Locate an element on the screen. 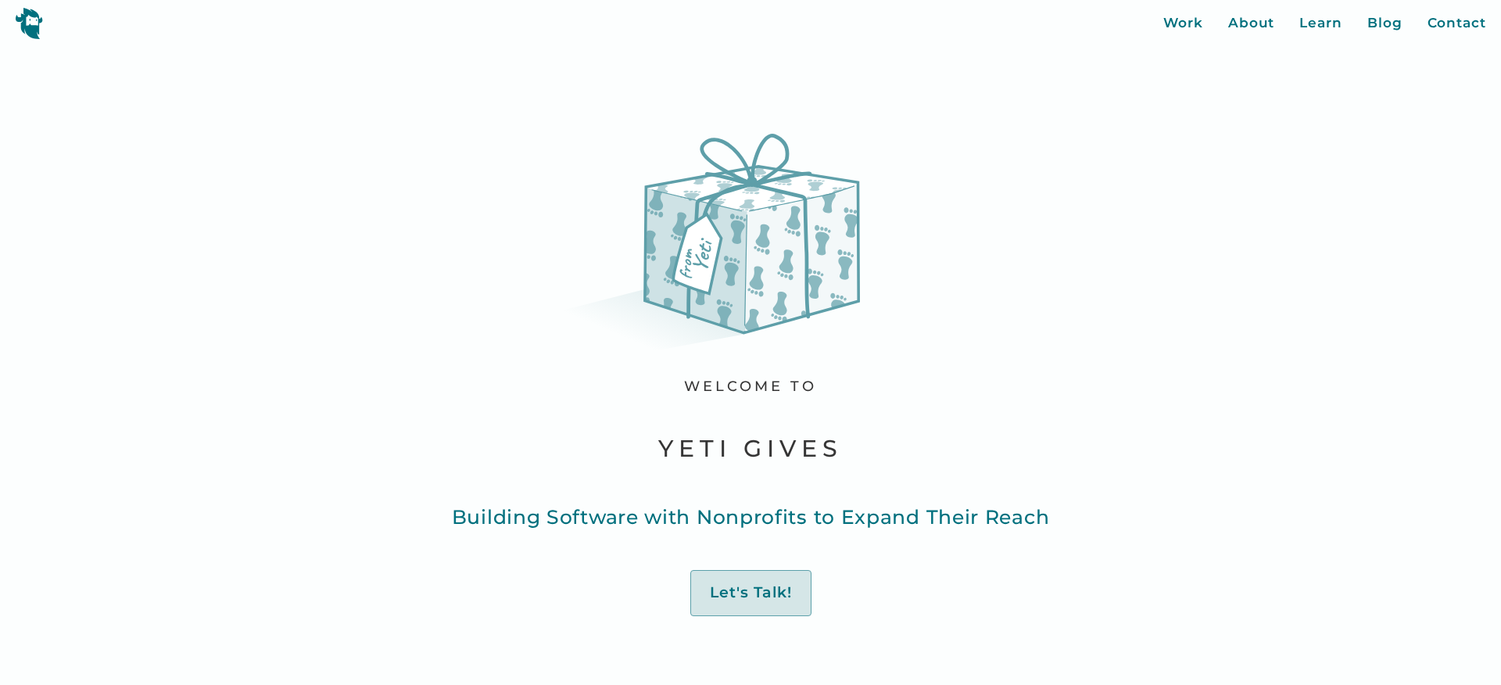 Image resolution: width=1501 pixels, height=685 pixels. a: Let's Talk! is located at coordinates (751, 593).